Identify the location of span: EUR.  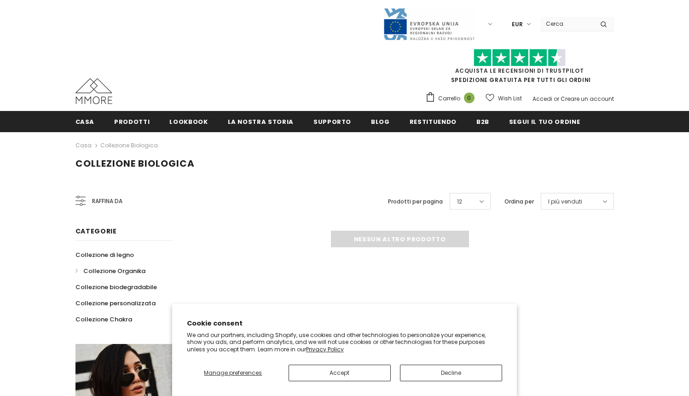
(517, 24).